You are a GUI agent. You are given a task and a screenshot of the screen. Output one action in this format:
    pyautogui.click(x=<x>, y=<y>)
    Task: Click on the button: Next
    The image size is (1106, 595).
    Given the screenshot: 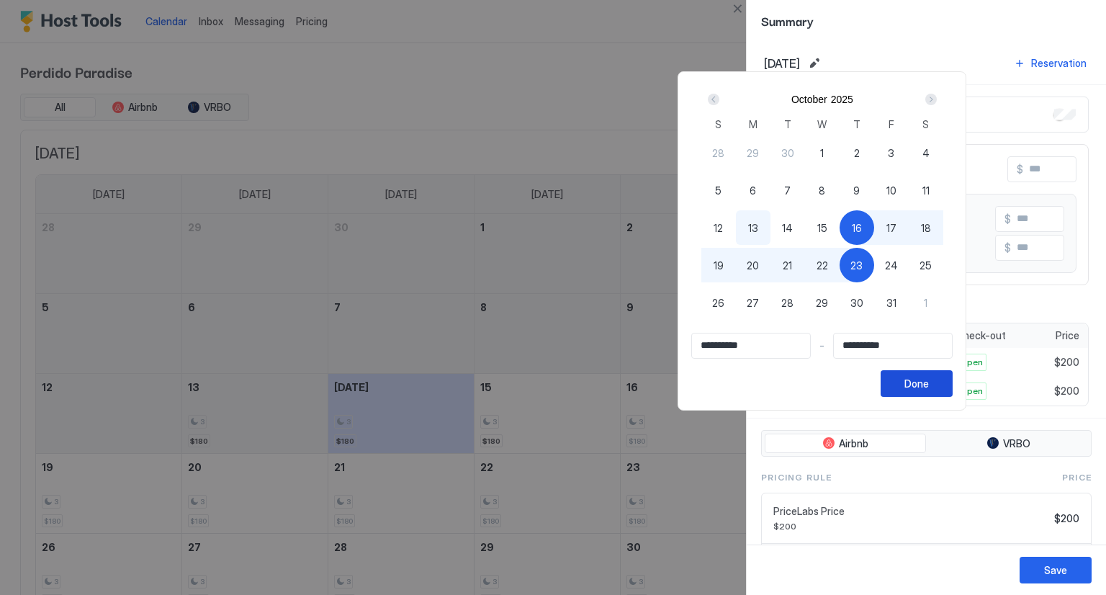 What is the action you would take?
    pyautogui.click(x=929, y=99)
    